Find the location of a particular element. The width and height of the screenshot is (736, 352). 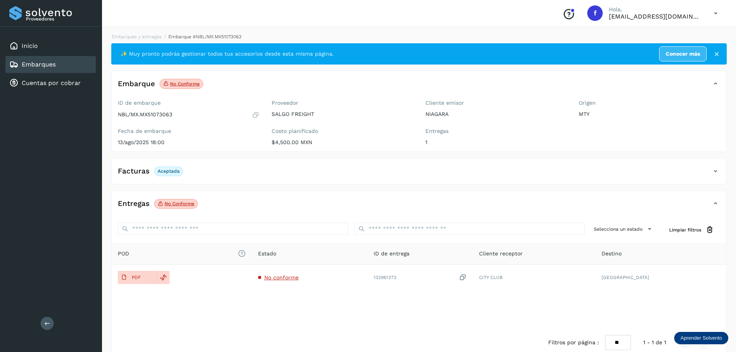

a: Conocer más is located at coordinates (682, 54).